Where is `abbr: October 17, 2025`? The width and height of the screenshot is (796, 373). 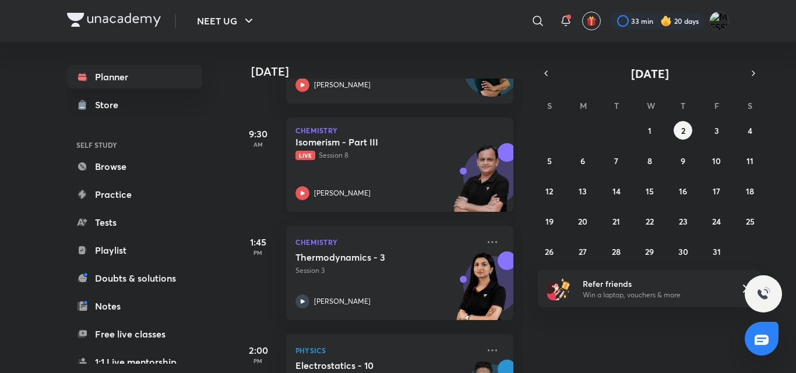 abbr: October 17, 2025 is located at coordinates (716, 191).